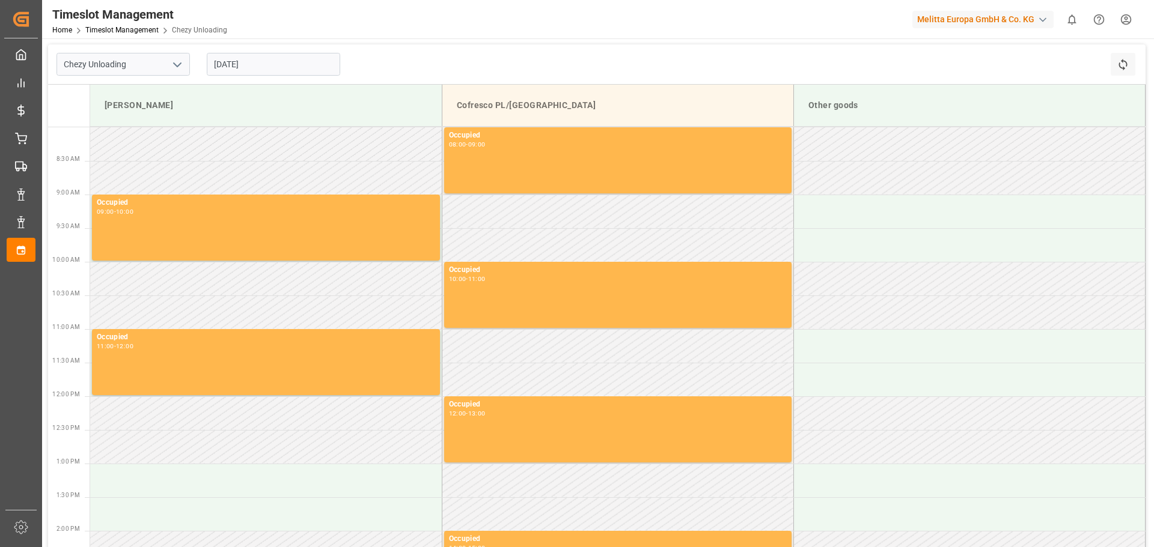 Image resolution: width=1154 pixels, height=547 pixels. I want to click on a: Home, so click(62, 30).